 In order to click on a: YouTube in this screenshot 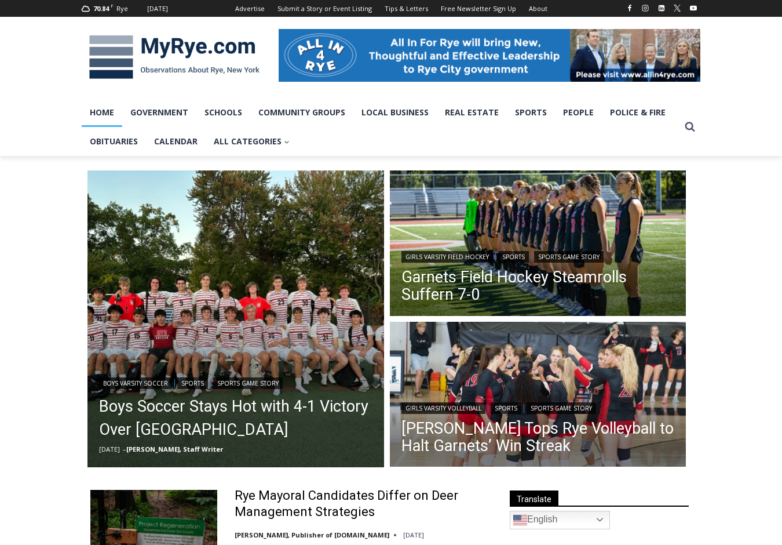, I will do `click(694, 8)`.